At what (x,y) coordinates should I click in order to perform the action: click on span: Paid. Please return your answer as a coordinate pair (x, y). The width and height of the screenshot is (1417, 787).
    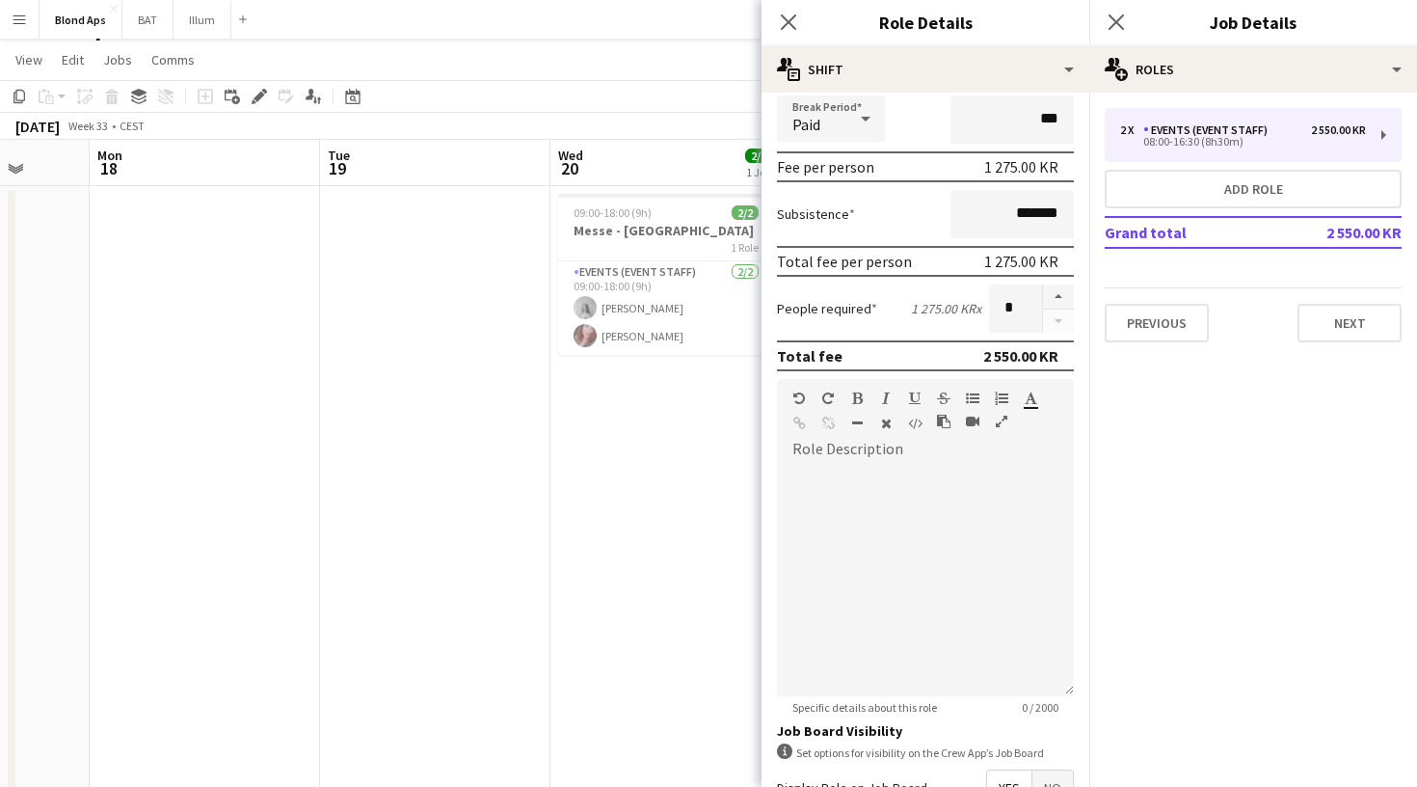
    Looking at the image, I should click on (806, 124).